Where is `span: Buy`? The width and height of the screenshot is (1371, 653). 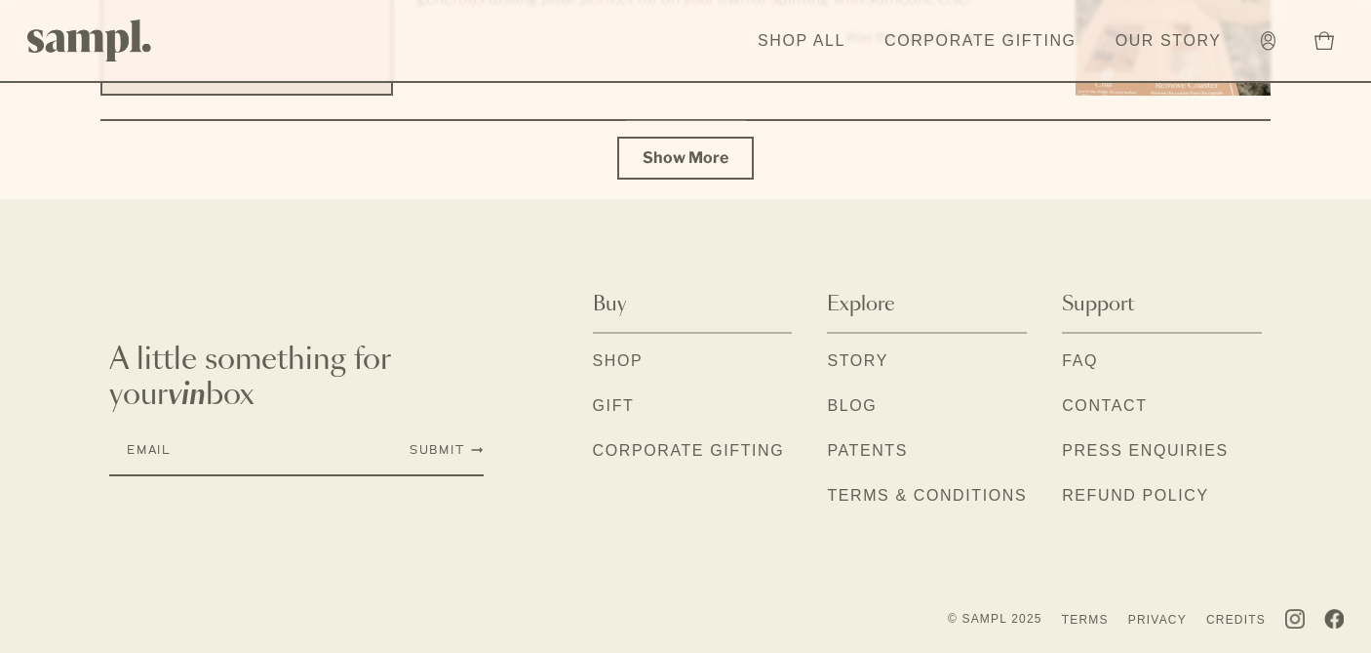 span: Buy is located at coordinates (610, 304).